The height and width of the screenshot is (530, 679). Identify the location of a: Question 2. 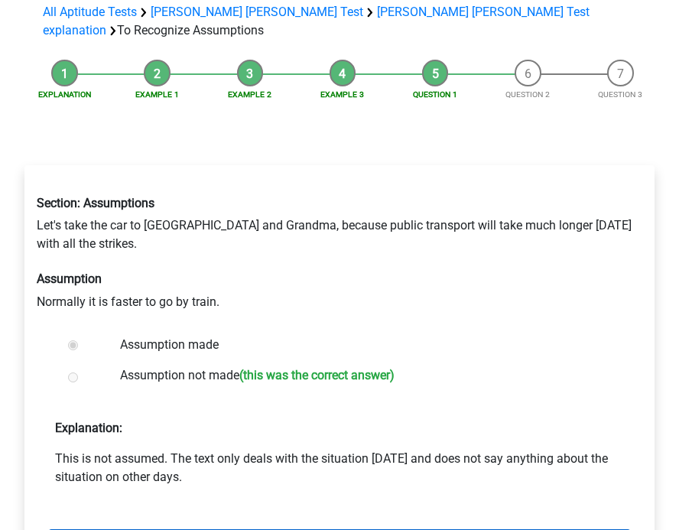
(528, 94).